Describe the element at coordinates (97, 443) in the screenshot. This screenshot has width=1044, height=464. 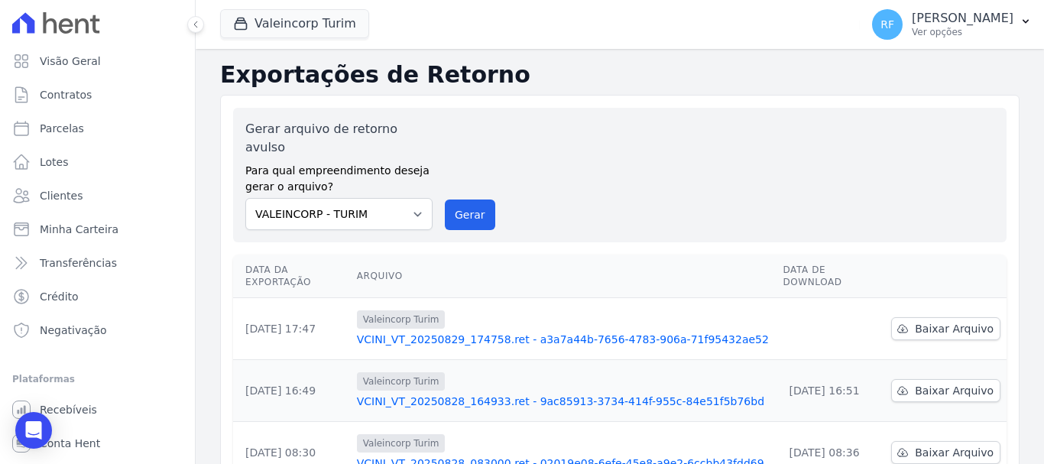
I see `a: Conta Hent` at that location.